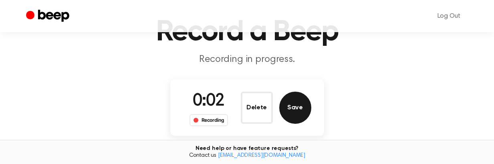  What do you see at coordinates (449, 16) in the screenshot?
I see `a: Log Out` at bounding box center [449, 16].